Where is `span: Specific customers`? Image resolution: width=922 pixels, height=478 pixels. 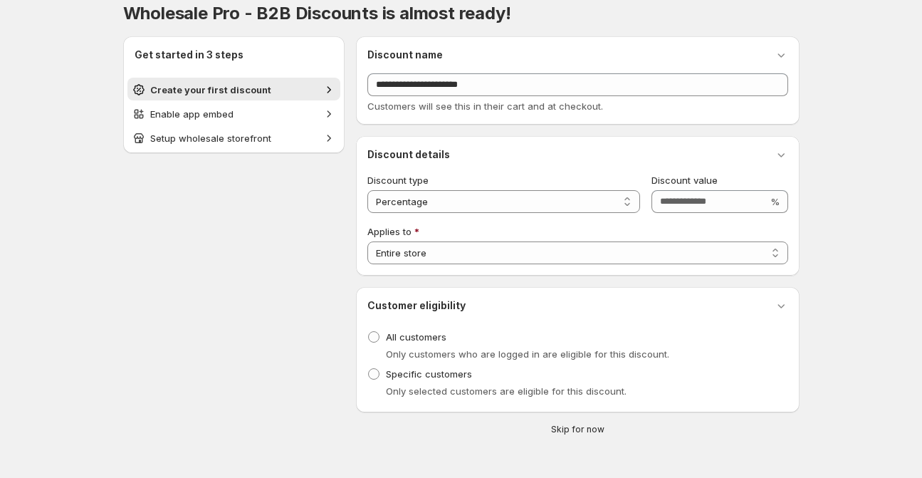 span: Specific customers is located at coordinates (429, 374).